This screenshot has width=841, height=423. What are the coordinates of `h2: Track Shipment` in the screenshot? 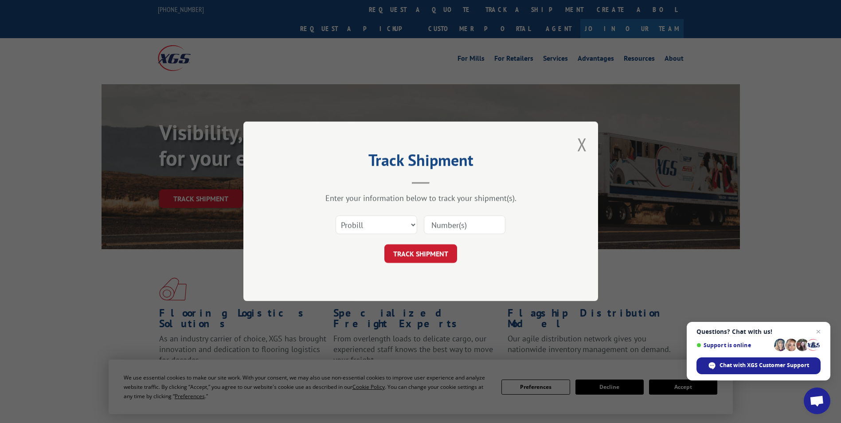 It's located at (421, 162).